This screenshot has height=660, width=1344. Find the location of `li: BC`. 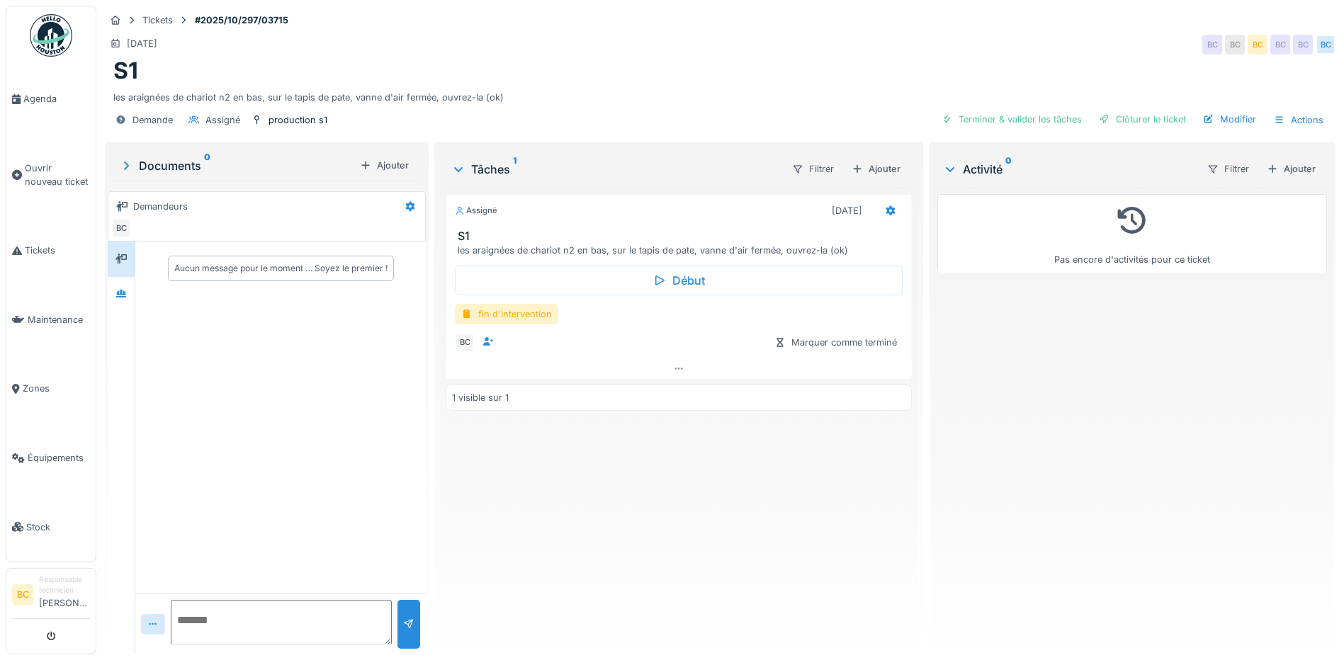

li: BC is located at coordinates (23, 595).